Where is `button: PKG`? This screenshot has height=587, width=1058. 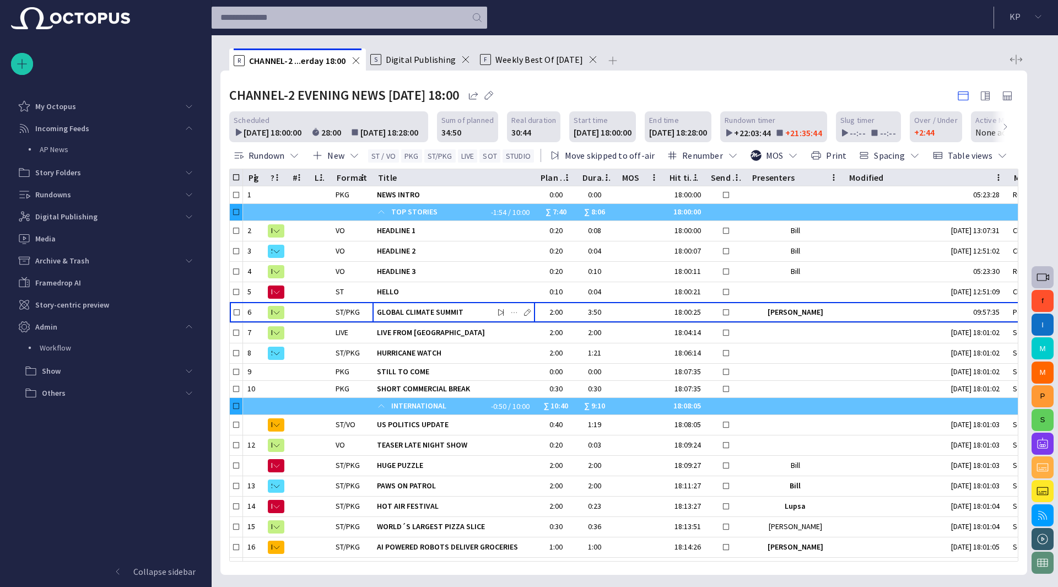 button: PKG is located at coordinates (412, 156).